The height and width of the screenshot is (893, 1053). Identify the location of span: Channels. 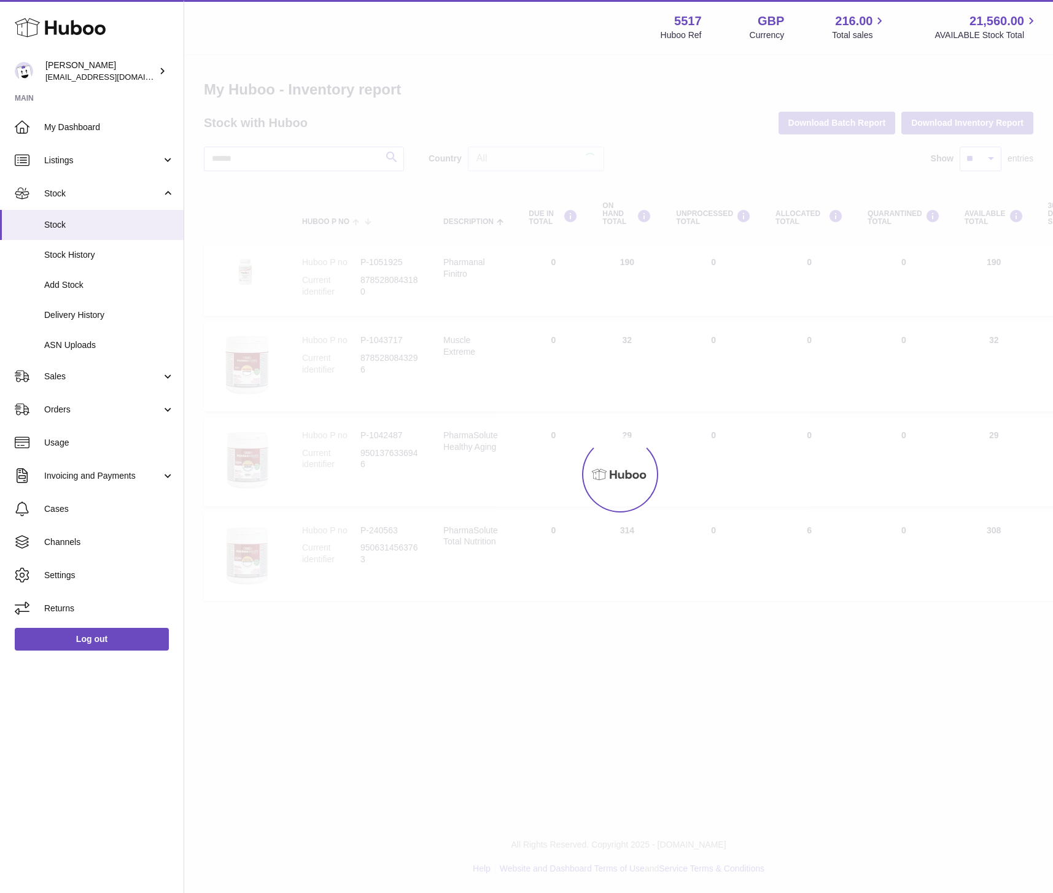
(109, 542).